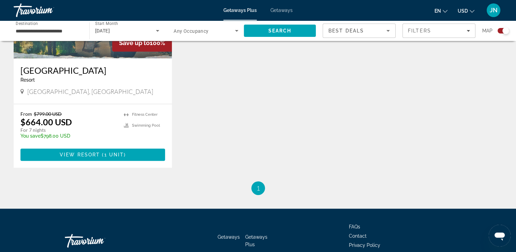 The height and width of the screenshot is (252, 516). I want to click on a: FAQs, so click(354, 226).